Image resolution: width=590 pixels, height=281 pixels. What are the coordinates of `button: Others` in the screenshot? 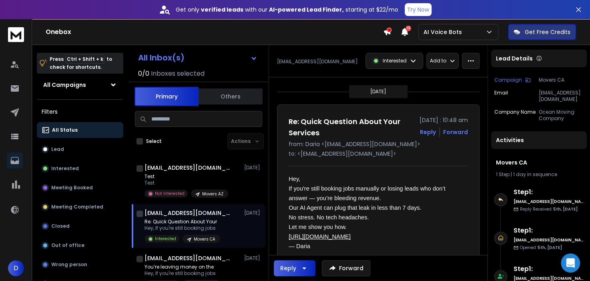 It's located at (230, 96).